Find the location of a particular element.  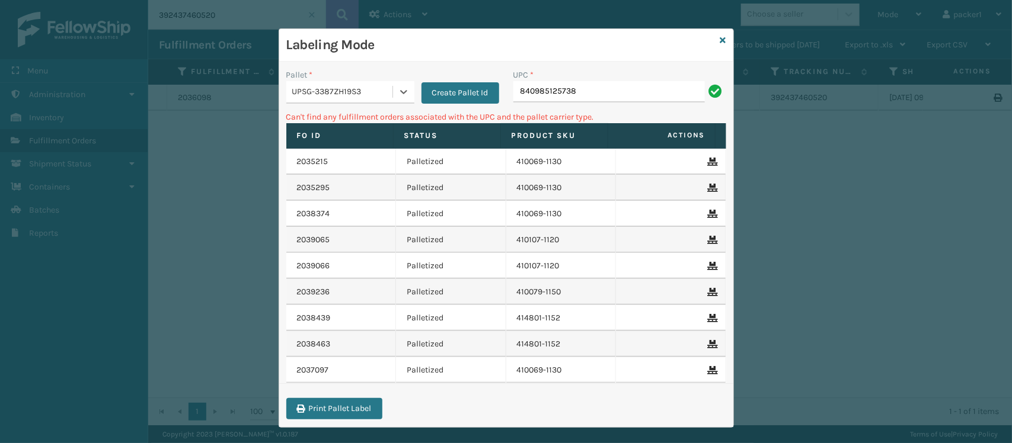

div: UPSG-3387ZH19S3 is located at coordinates (343, 92).